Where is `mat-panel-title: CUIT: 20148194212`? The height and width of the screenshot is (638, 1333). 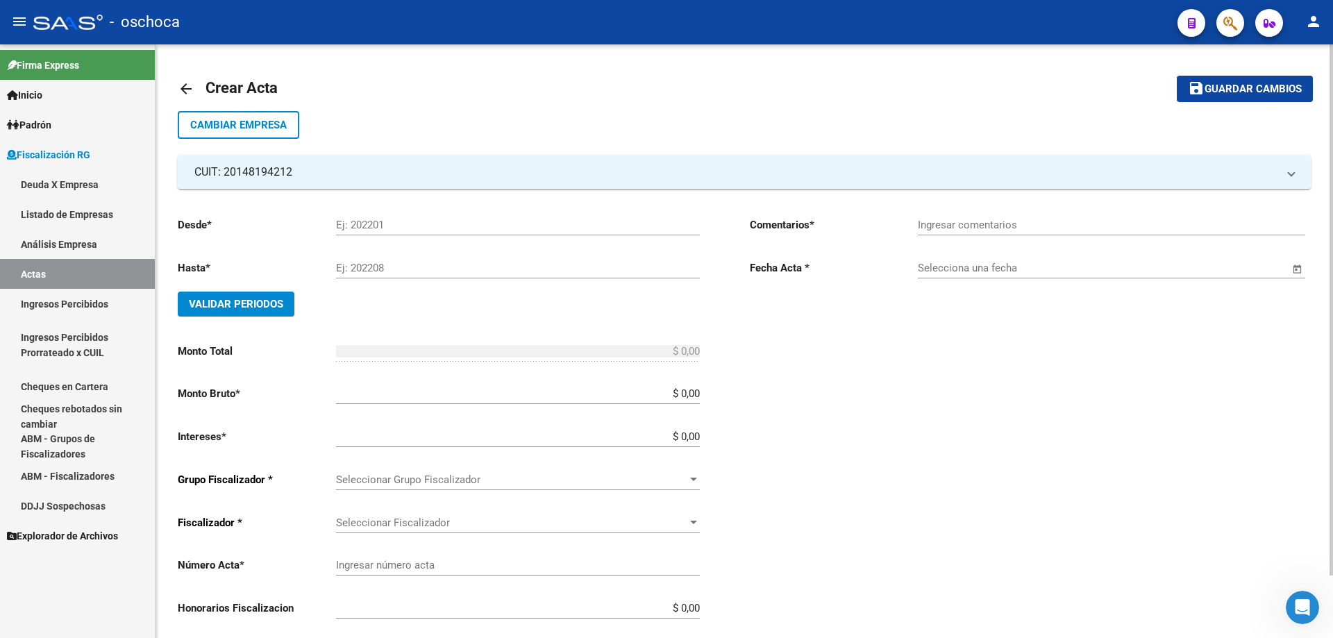
mat-panel-title: CUIT: 20148194212 is located at coordinates (736, 172).